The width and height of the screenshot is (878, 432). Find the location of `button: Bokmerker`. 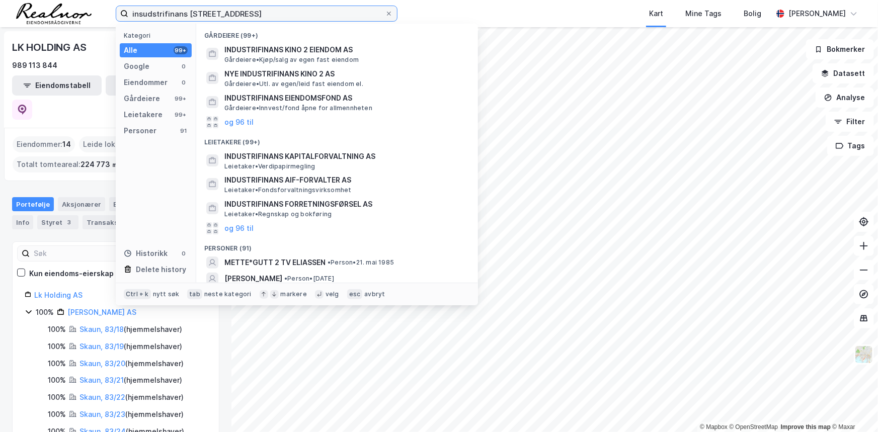

button: Bokmerker is located at coordinates (840, 49).